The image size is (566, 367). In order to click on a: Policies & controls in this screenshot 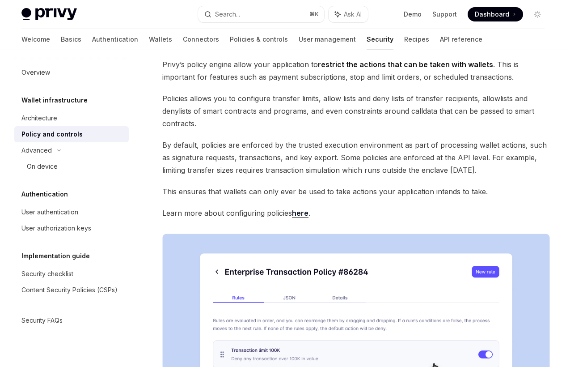, I will do `click(259, 39)`.